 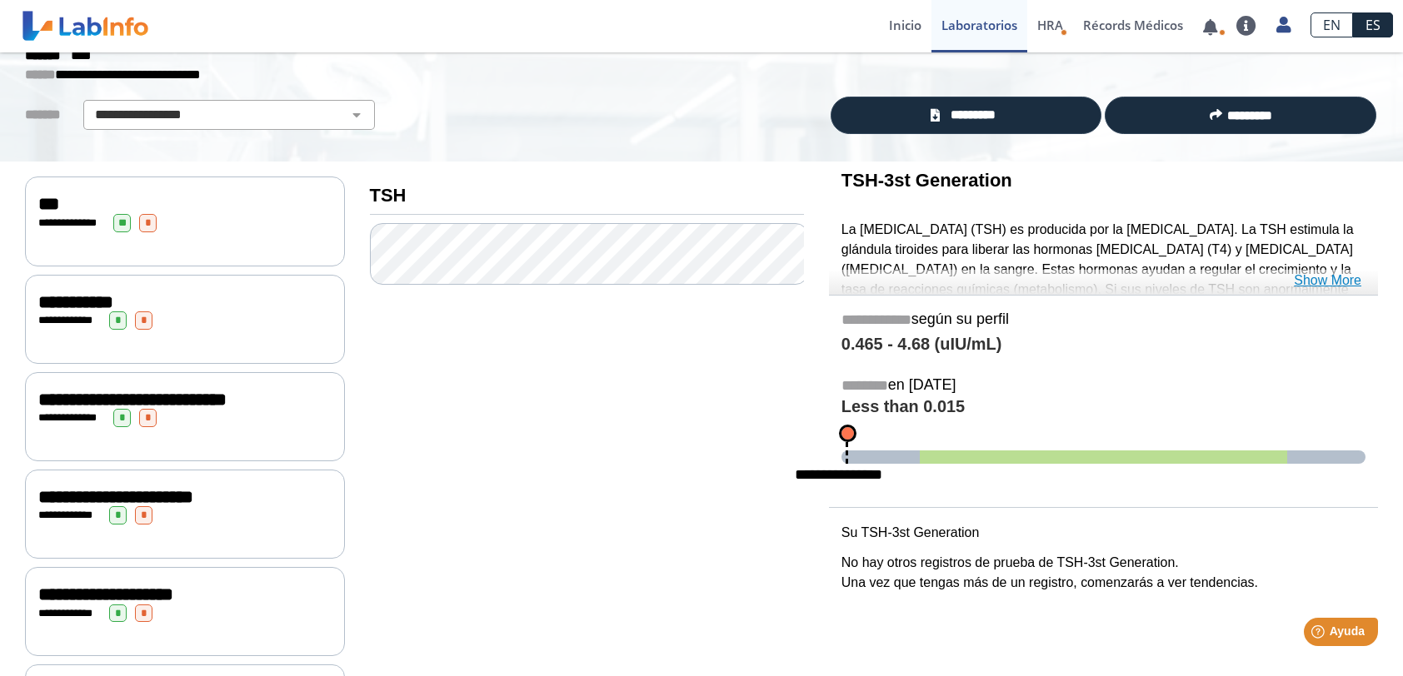 I want to click on a: EN, so click(x=1331, y=25).